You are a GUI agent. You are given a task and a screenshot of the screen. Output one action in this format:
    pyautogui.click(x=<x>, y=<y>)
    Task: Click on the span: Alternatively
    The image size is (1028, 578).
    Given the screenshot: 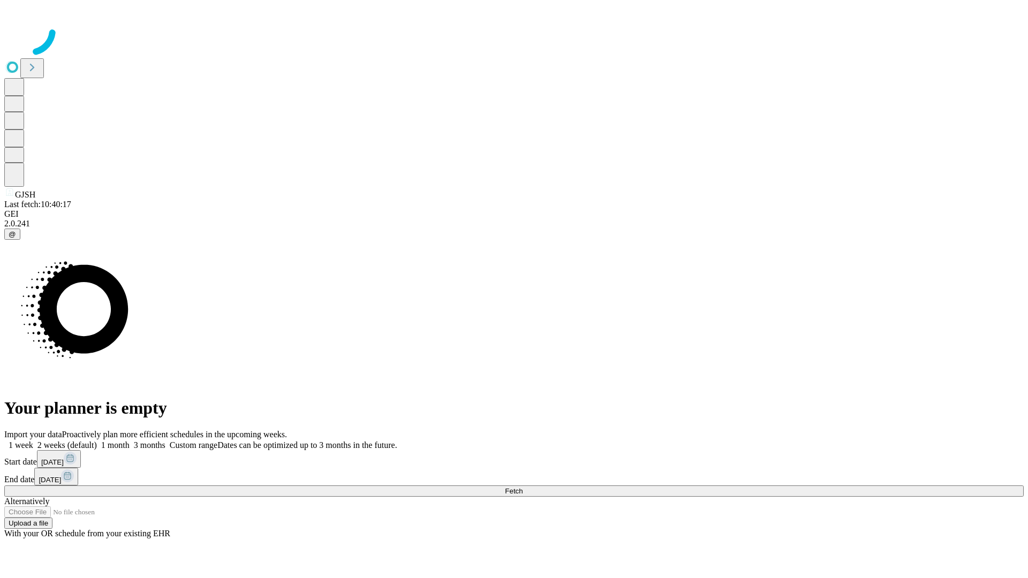 What is the action you would take?
    pyautogui.click(x=27, y=501)
    